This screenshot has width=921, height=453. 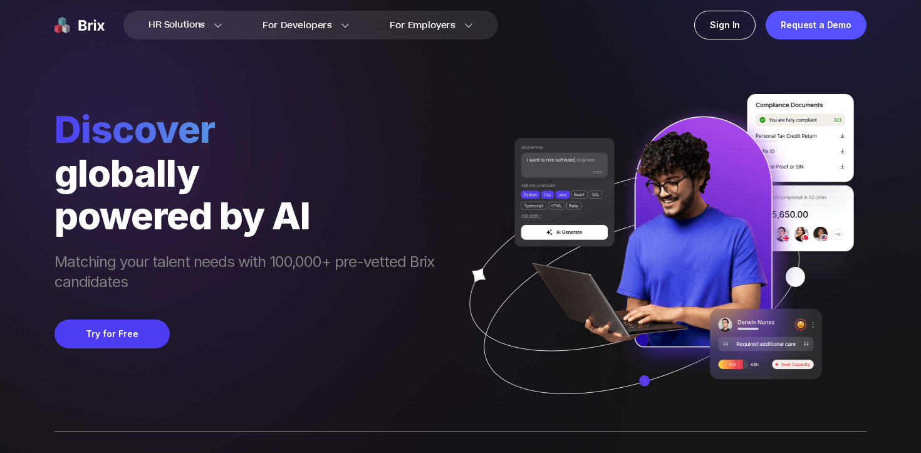 What do you see at coordinates (251, 129) in the screenshot?
I see `span: Discover` at bounding box center [251, 129].